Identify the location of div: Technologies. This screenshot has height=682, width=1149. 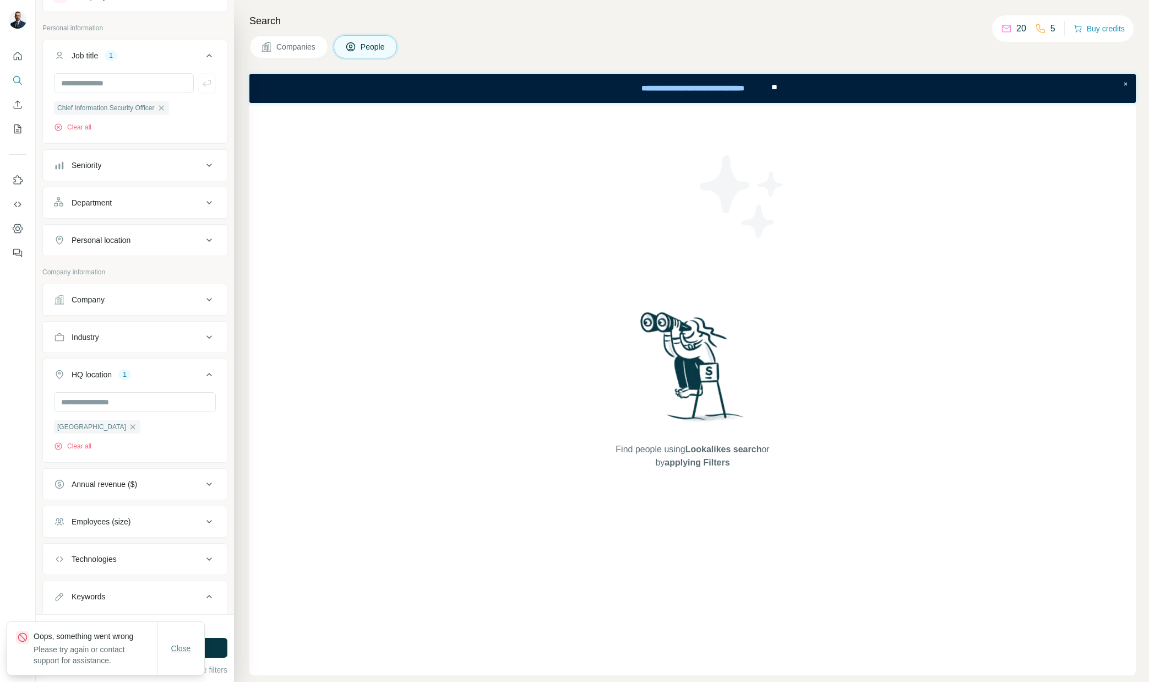
(94, 559).